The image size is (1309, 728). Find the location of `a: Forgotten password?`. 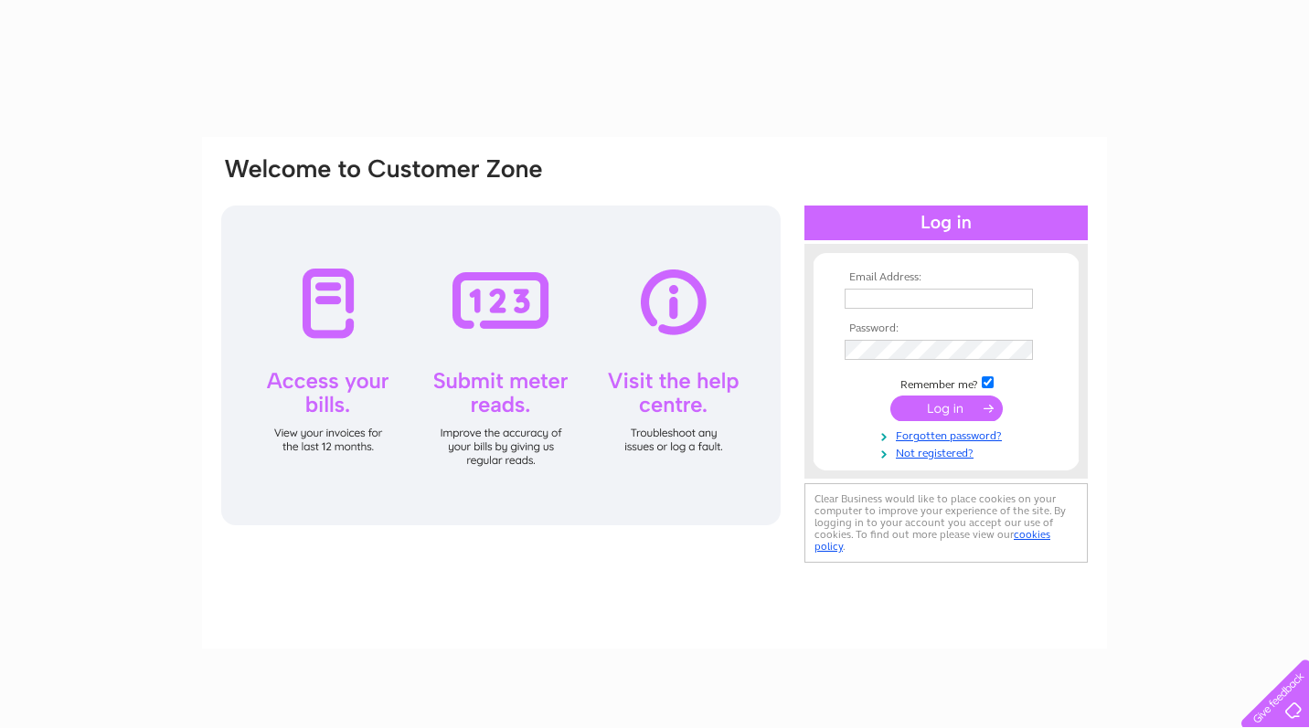

a: Forgotten password? is located at coordinates (948, 434).